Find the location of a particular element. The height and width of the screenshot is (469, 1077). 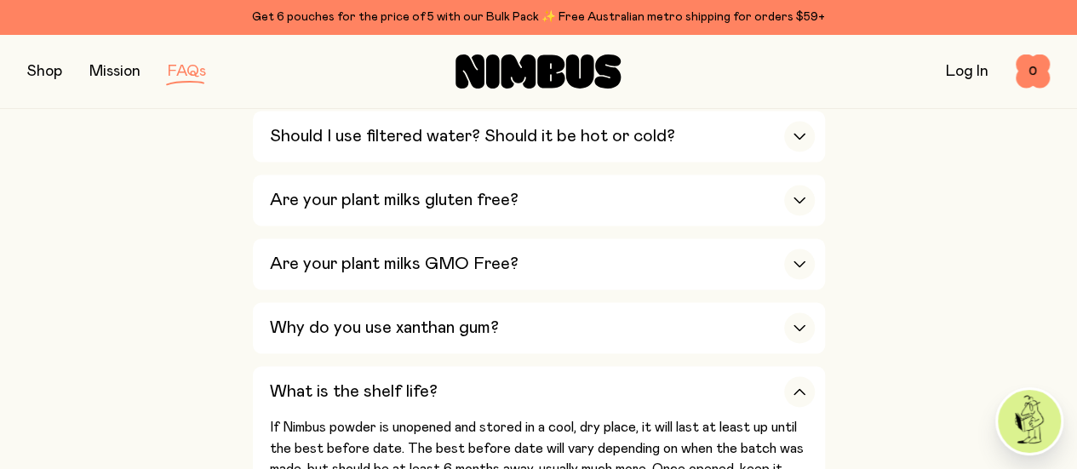

h3: Are your plant milks gluten free? is located at coordinates (394, 200).